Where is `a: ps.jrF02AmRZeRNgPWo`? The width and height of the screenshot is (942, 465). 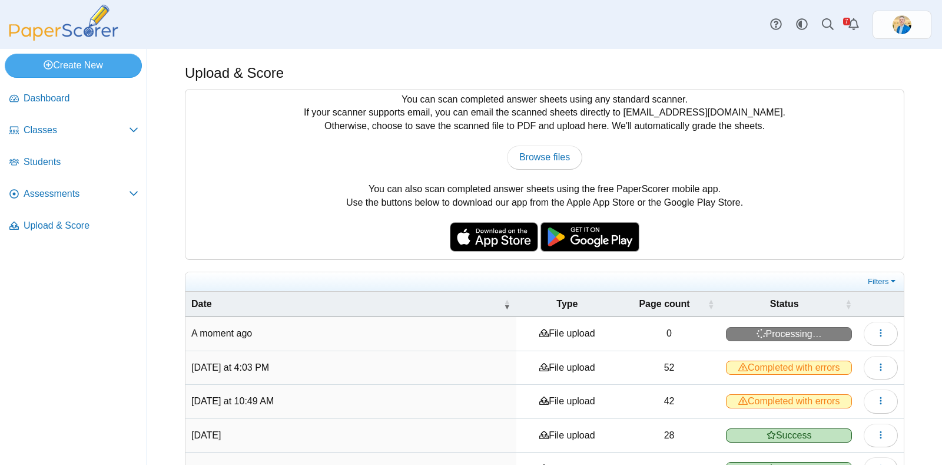 a: ps.jrF02AmRZeRNgPWo is located at coordinates (902, 25).